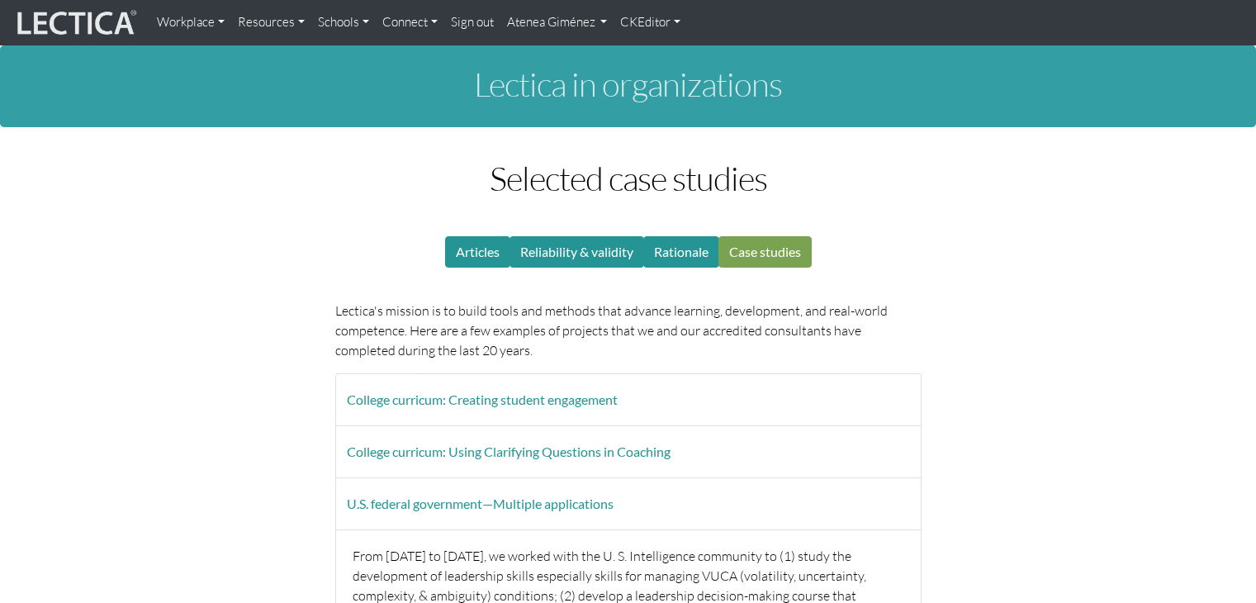  I want to click on a: Resources, so click(271, 22).